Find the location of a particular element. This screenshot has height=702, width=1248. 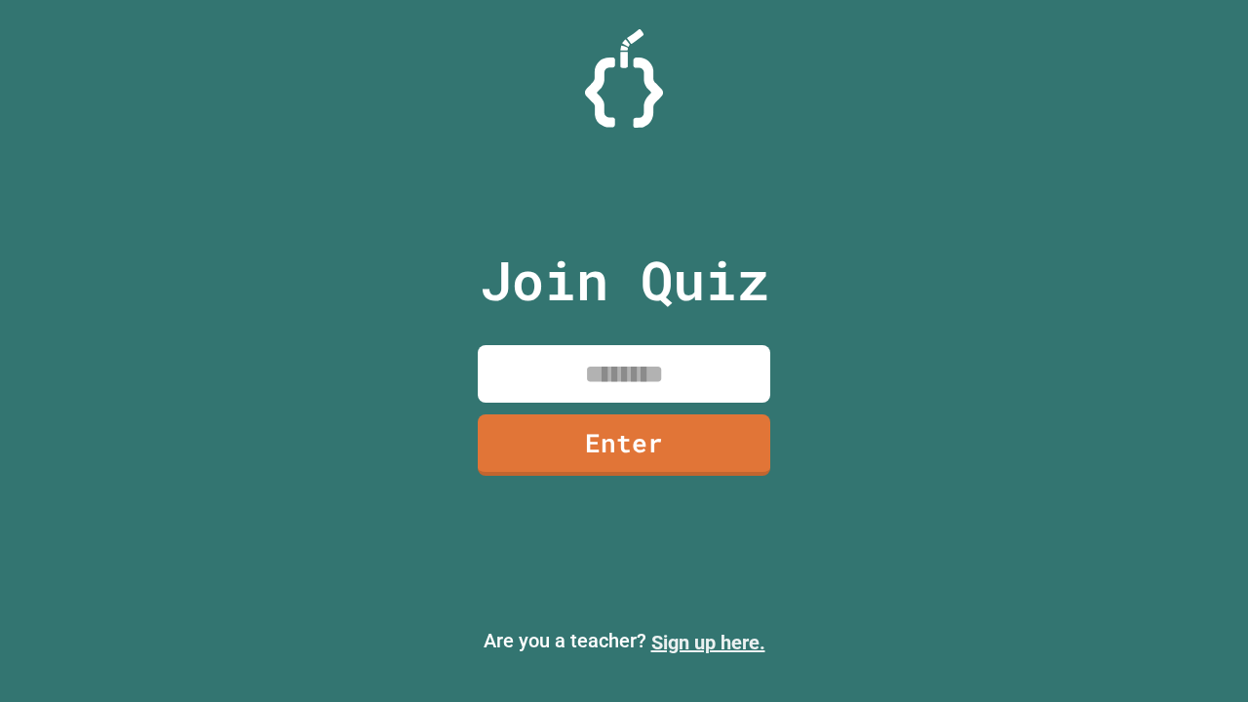

p: Are you a teacher? is located at coordinates (624, 642).